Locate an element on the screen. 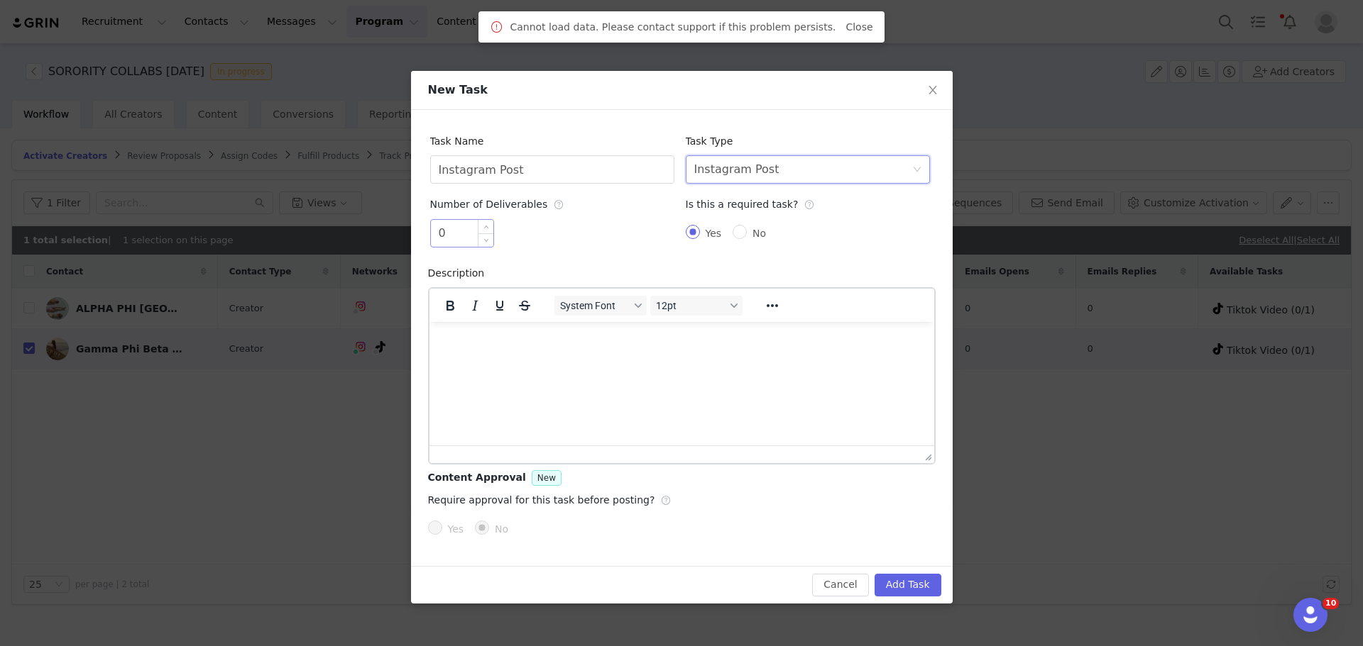  span: Require approval for this task before posting? is located at coordinates (549, 500).